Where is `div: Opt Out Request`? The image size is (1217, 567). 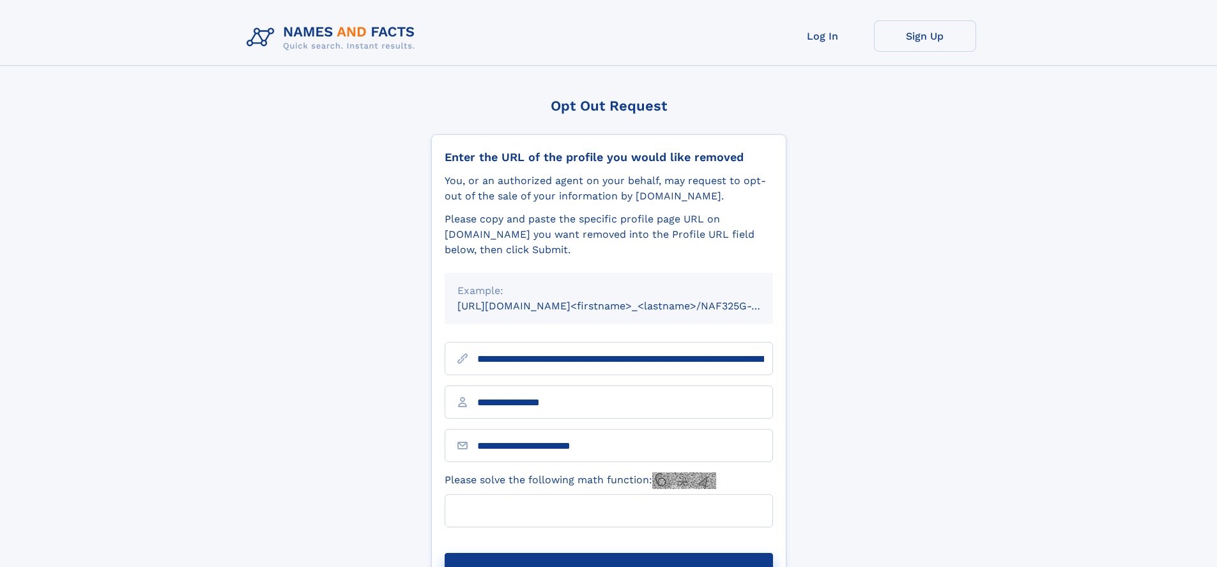 div: Opt Out Request is located at coordinates (609, 105).